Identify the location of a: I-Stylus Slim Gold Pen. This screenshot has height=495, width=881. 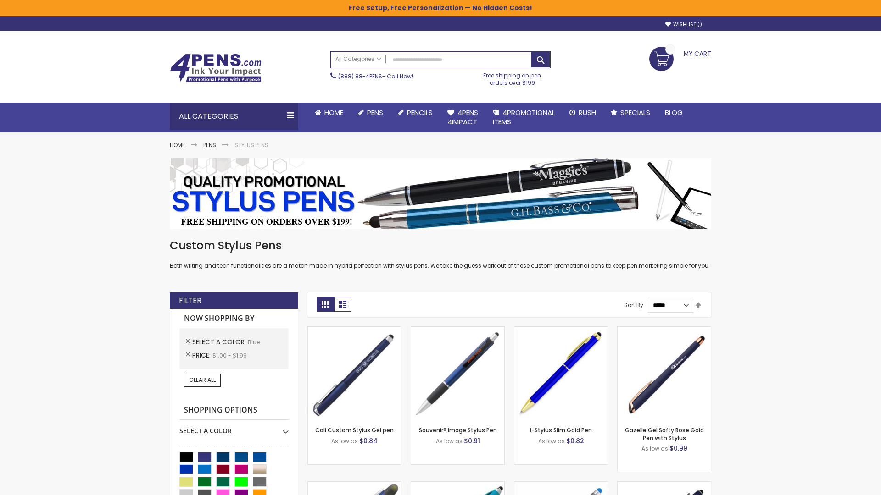
(561, 430).